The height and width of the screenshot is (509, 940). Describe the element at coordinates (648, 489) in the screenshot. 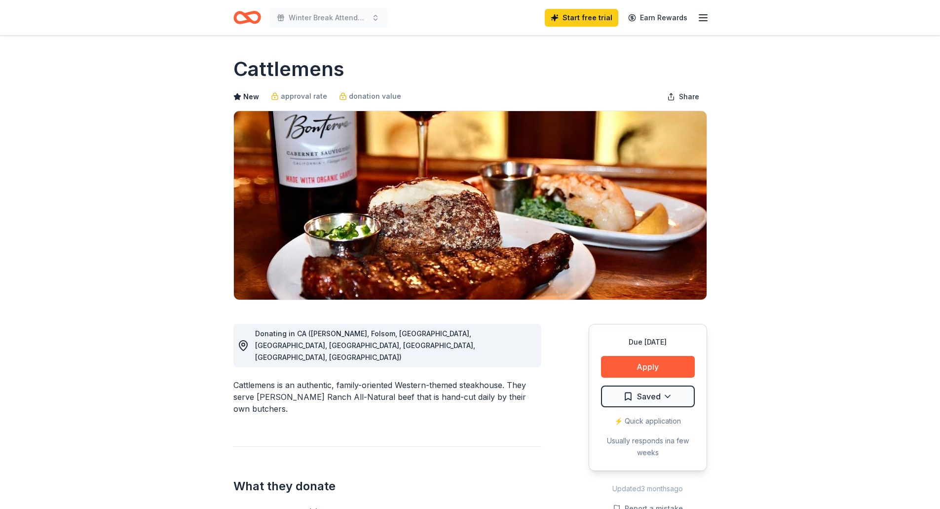

I see `div: Updated 3 months ago` at that location.